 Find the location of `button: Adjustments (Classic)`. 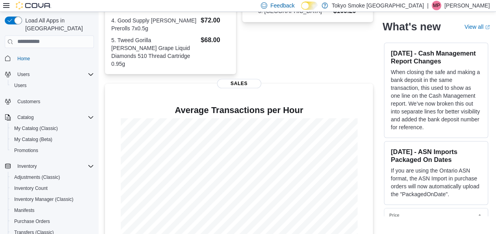

button: Adjustments (Classic) is located at coordinates (52, 177).